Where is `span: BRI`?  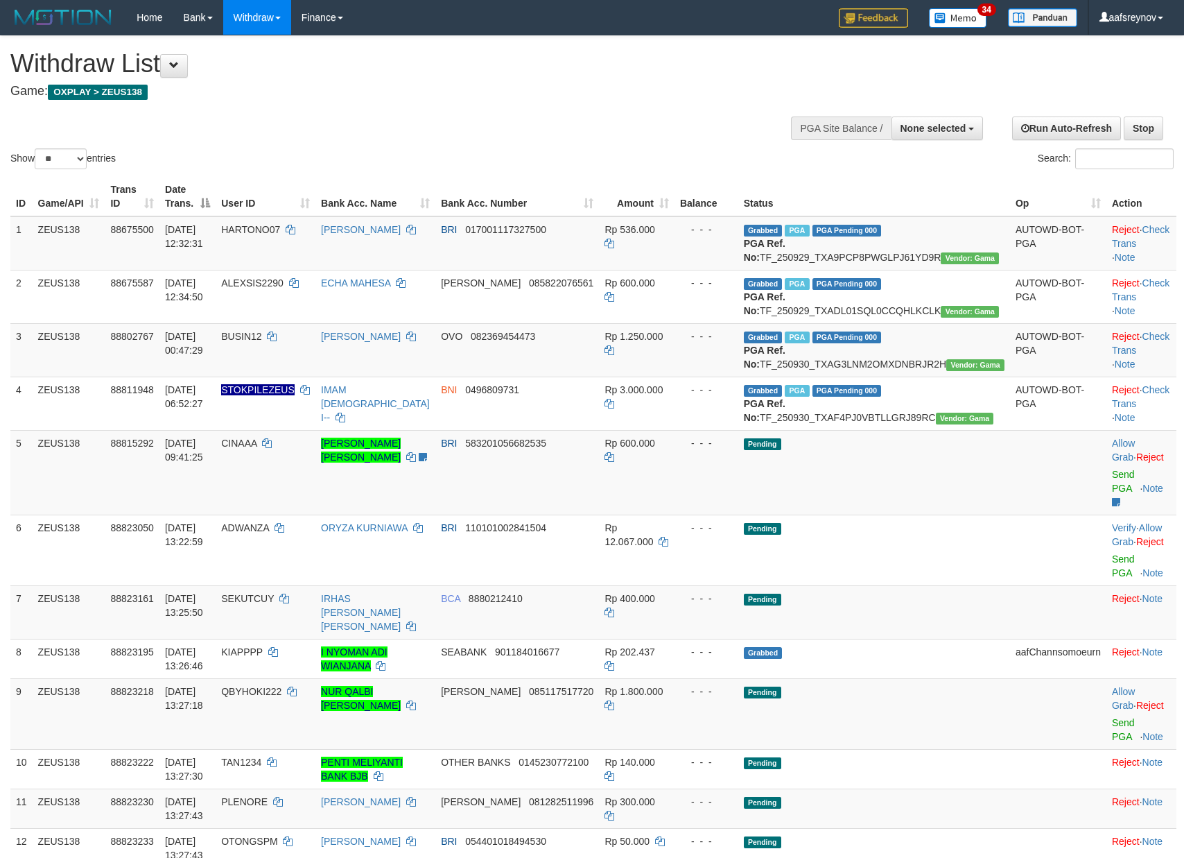
span: BRI is located at coordinates (449, 841).